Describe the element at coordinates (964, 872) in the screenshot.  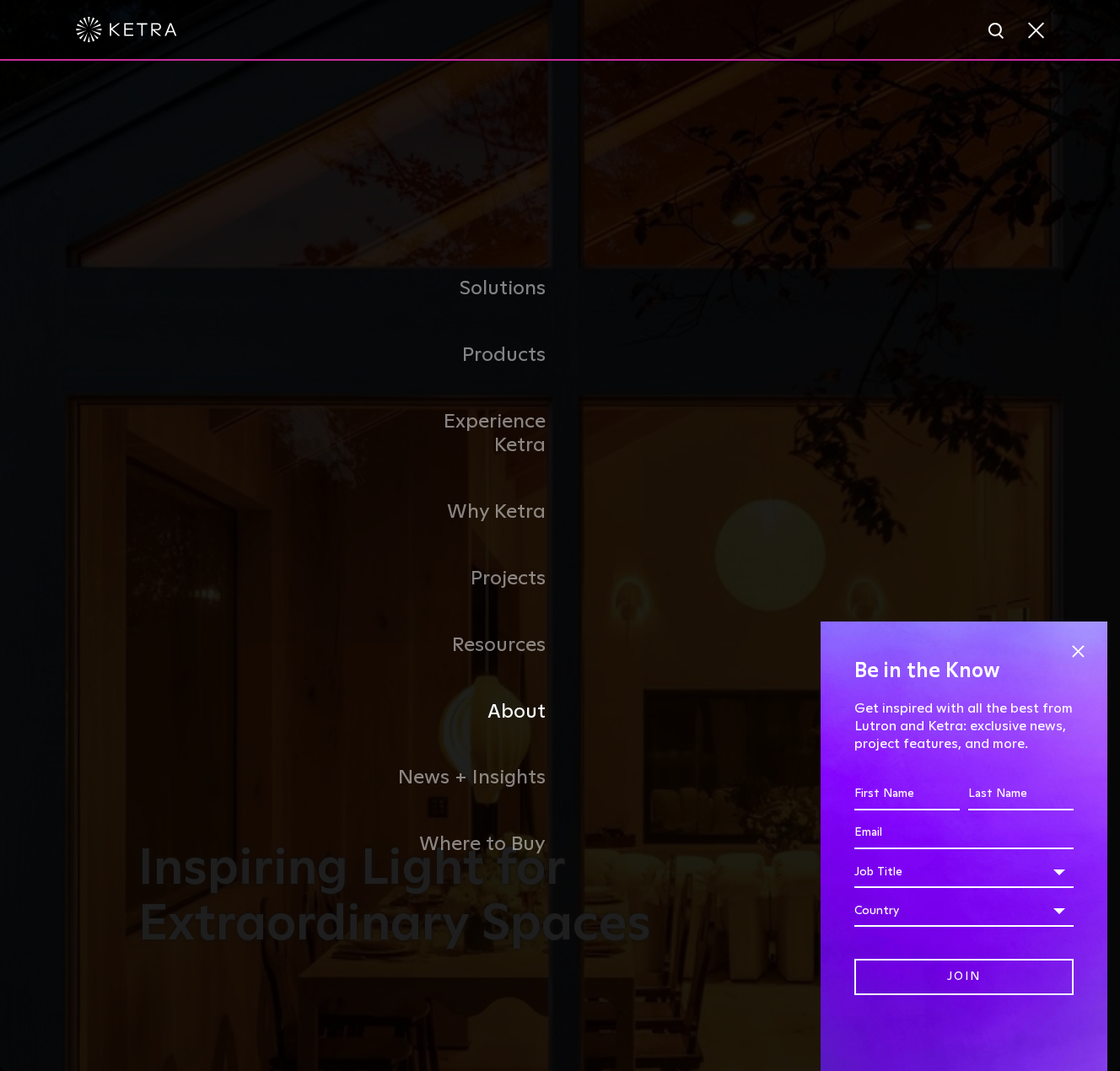
I see `div: Job Title` at that location.